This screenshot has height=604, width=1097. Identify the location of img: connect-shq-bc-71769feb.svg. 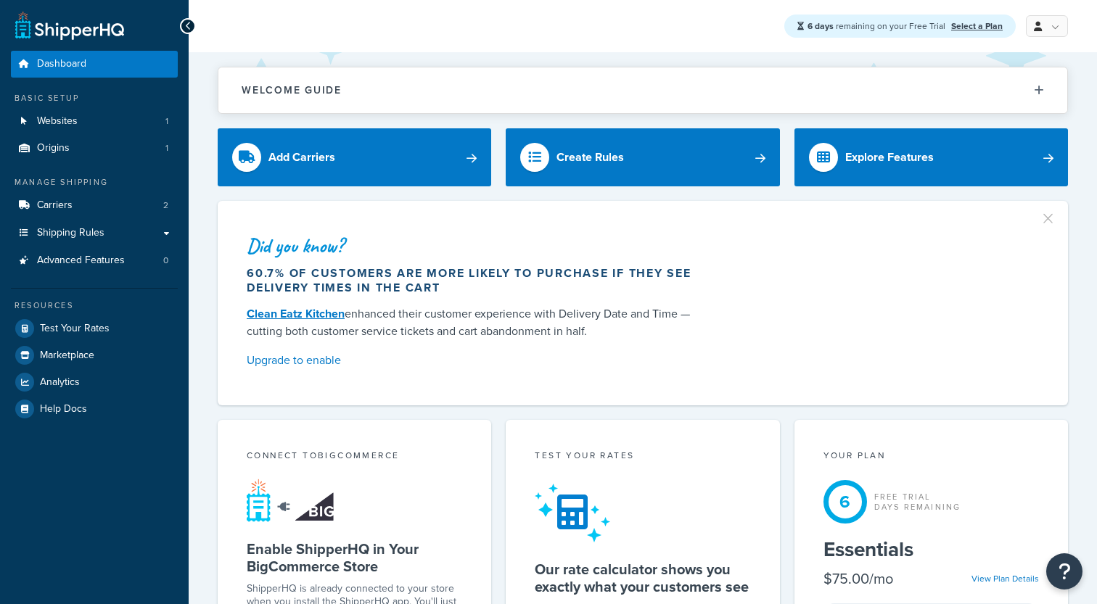
(292, 501).